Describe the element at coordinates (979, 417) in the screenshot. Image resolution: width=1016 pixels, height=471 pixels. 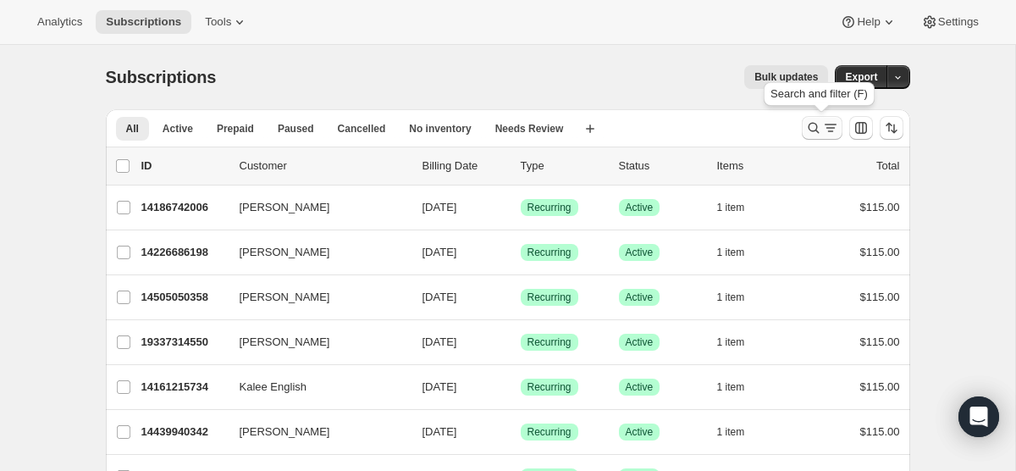
I see `div: Open Intercom Messenger` at that location.